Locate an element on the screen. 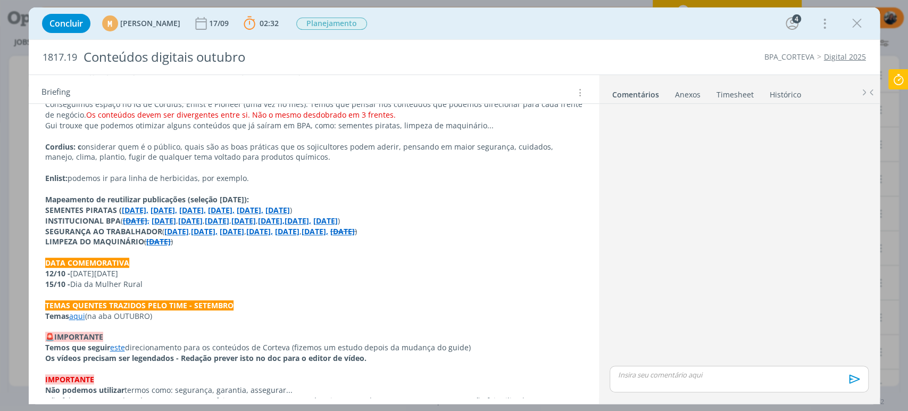 The image size is (908, 411). span: 1817.19 is located at coordinates (60, 57).